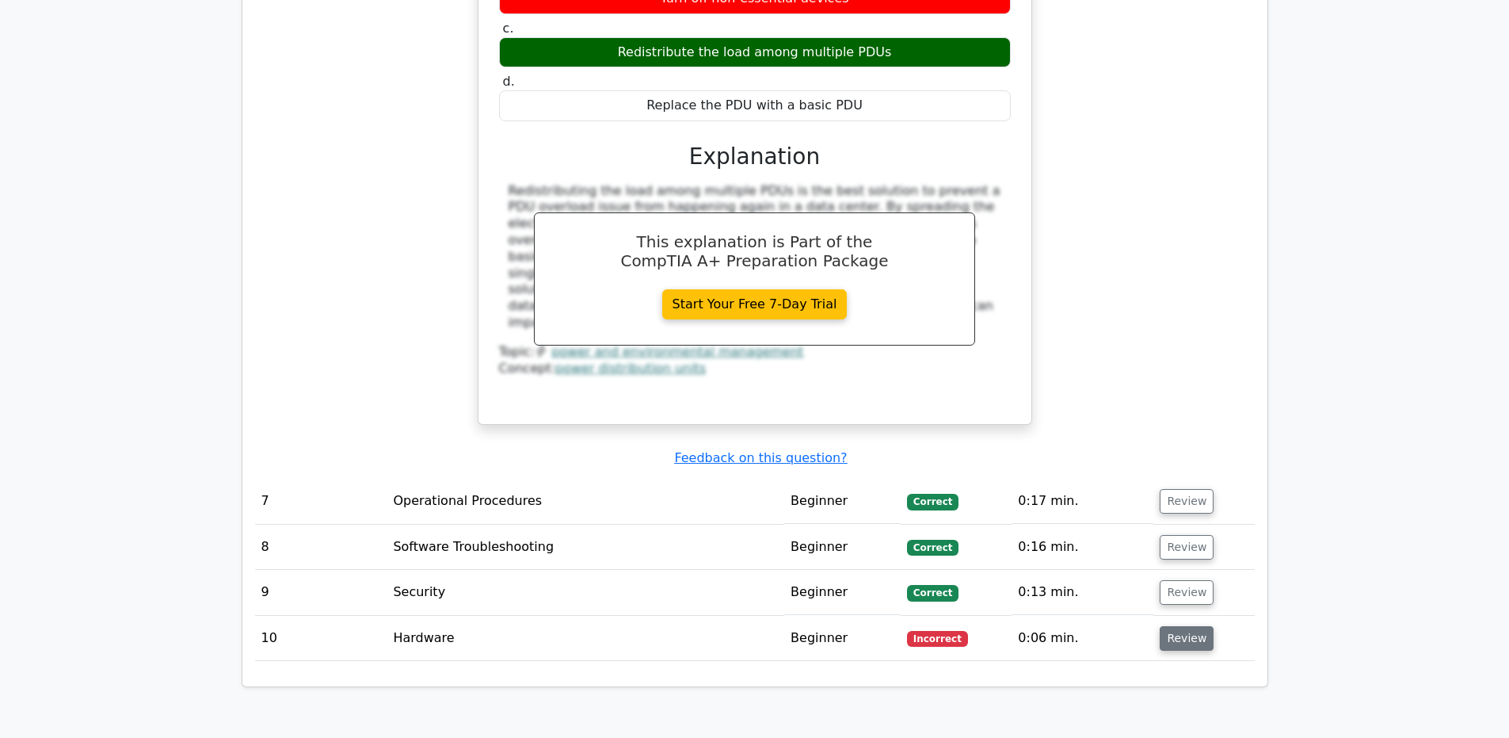  I want to click on td: Software Troubleshooting, so click(586, 547).